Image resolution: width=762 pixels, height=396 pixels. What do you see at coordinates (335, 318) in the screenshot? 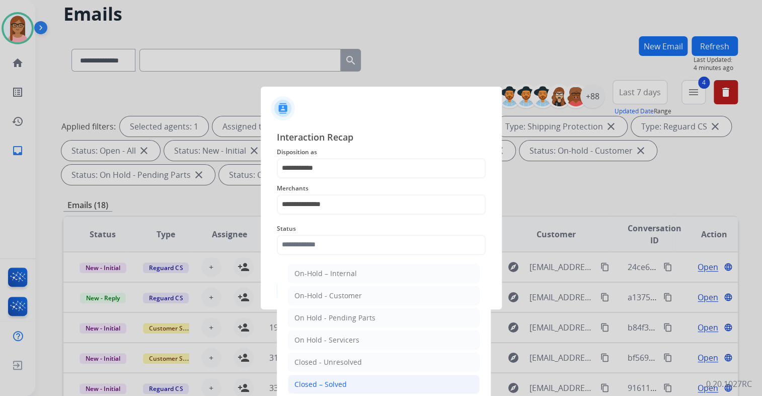
I see `div: On Hold - Pending Parts` at bounding box center [335, 318].